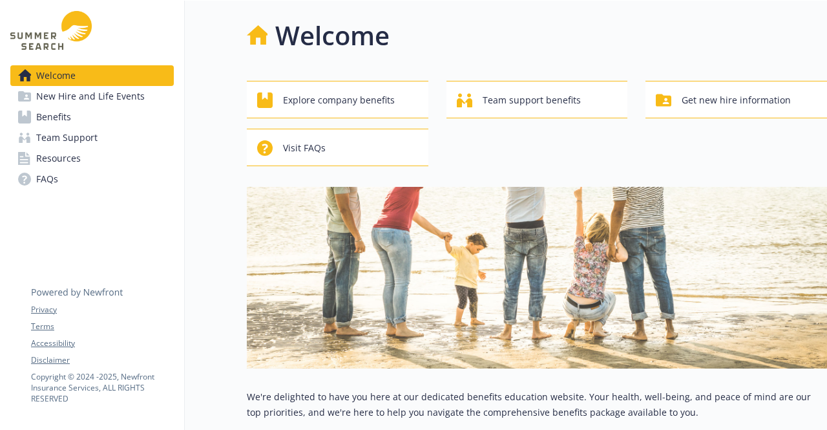 This screenshot has width=827, height=430. What do you see at coordinates (58, 158) in the screenshot?
I see `span: Resources` at bounding box center [58, 158].